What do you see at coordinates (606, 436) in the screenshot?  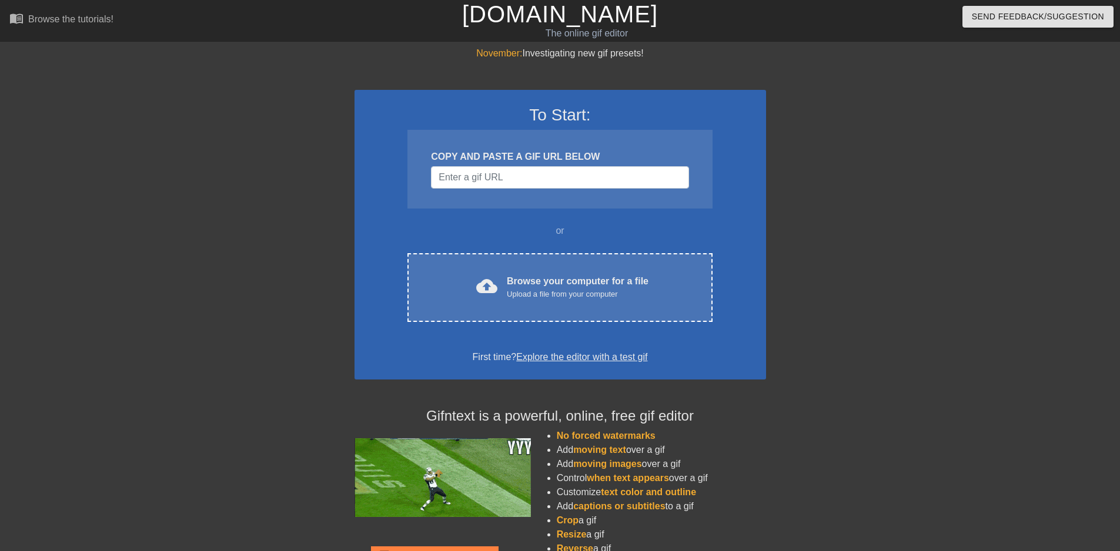 I see `span: No forced watermarks` at bounding box center [606, 436].